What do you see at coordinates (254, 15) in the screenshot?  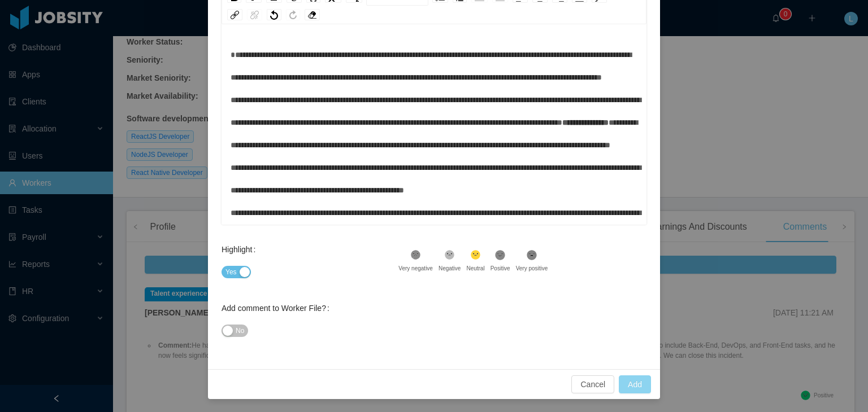 I see `div: Unlink` at bounding box center [254, 15].